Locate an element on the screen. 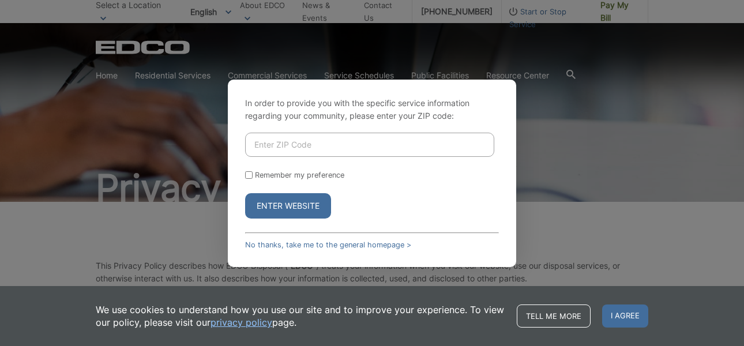  a: Tell me more is located at coordinates (554, 316).